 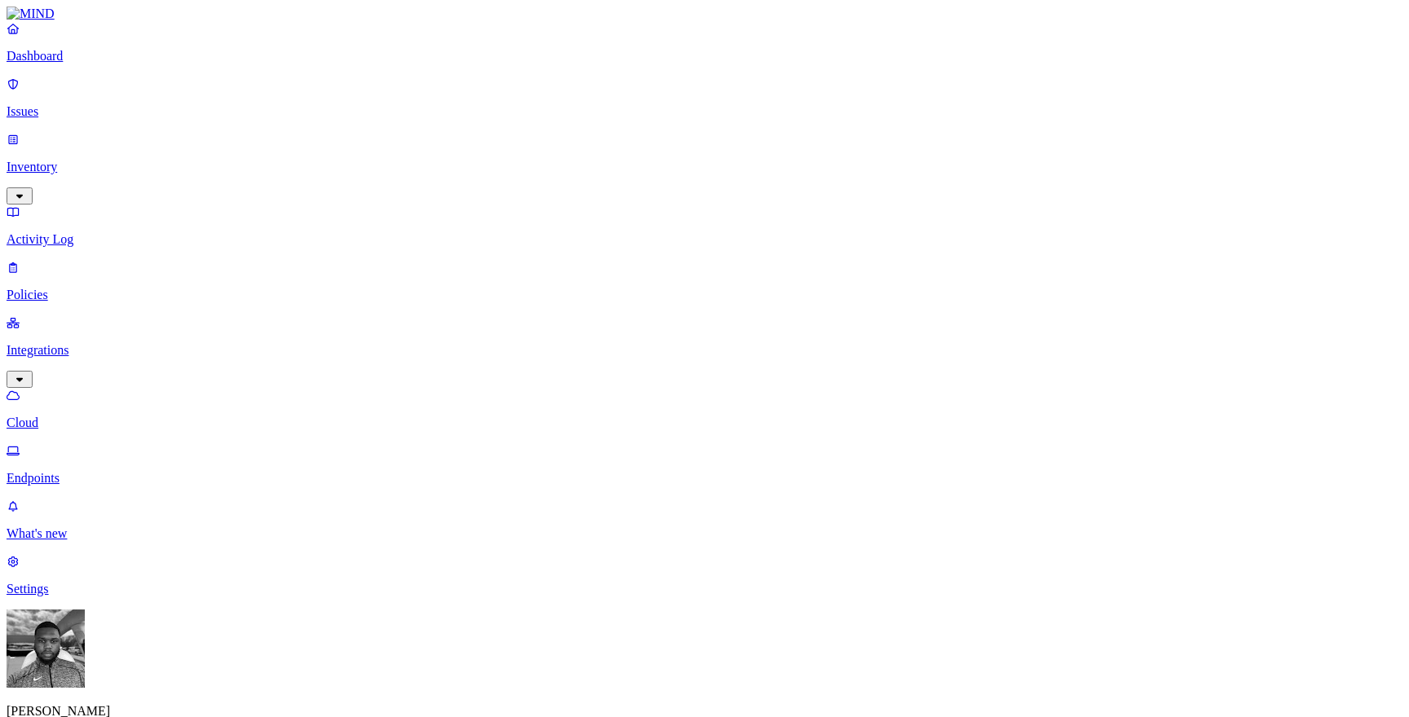 What do you see at coordinates (704, 423) in the screenshot?
I see `p: Cloud` at bounding box center [704, 423].